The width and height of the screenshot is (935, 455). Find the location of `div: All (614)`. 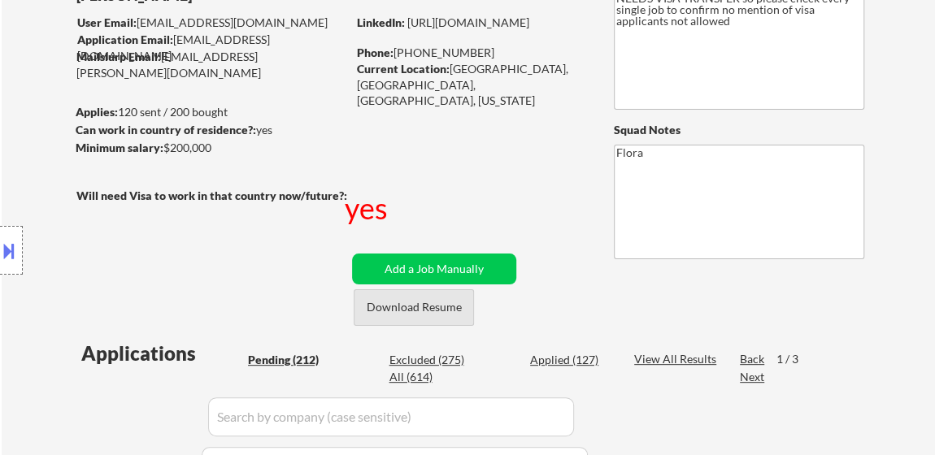

div: All (614) is located at coordinates (429, 377).